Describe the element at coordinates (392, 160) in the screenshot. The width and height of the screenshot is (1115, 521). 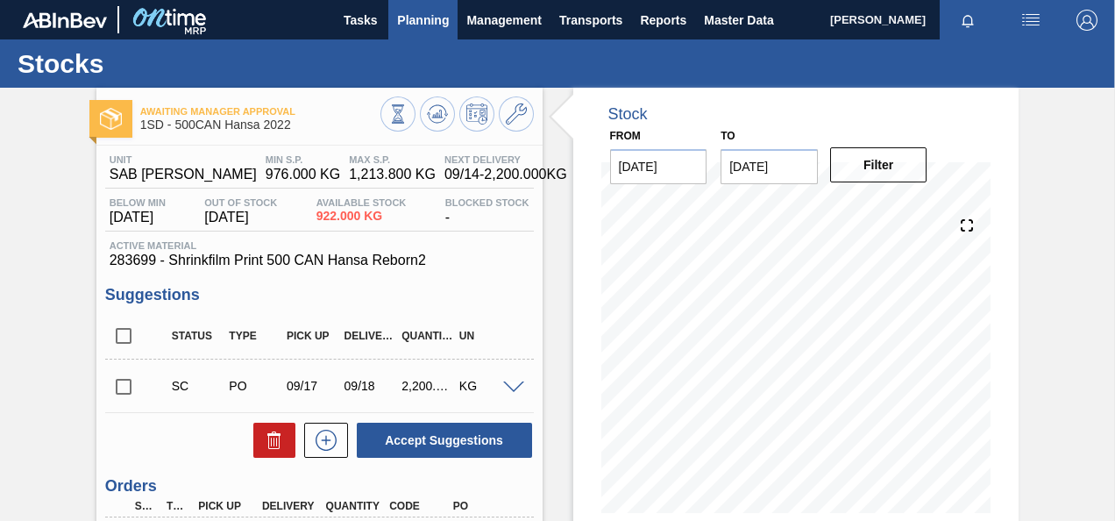
I see `span: MAX S.P.` at that location.